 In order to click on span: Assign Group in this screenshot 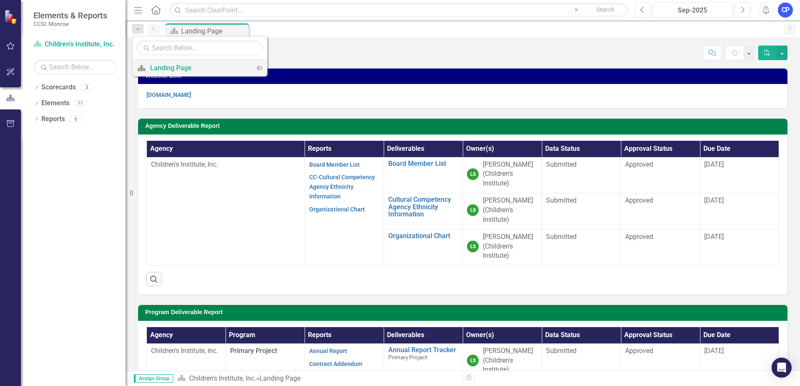, I will do `click(153, 379)`.